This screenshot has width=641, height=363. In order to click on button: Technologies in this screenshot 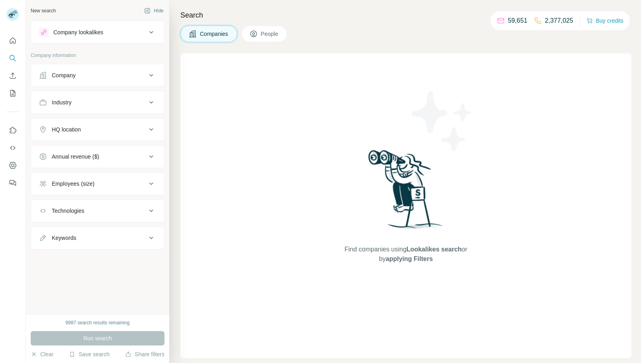, I will do `click(98, 211)`.